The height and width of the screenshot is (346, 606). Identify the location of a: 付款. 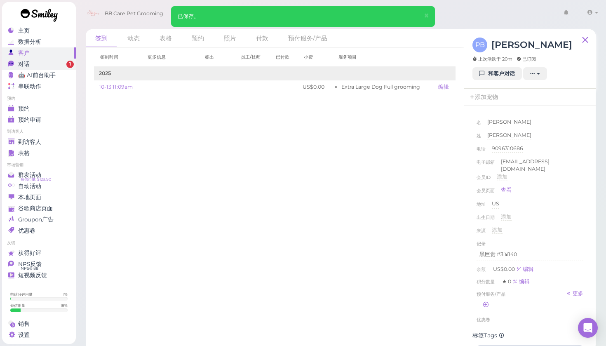
(262, 38).